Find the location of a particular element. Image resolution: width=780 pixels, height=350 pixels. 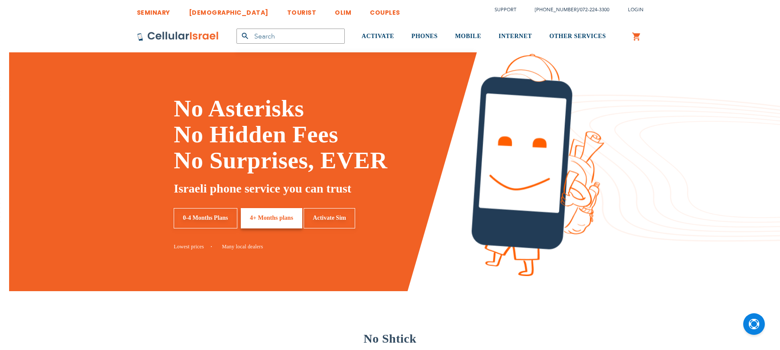

a: COUPLES is located at coordinates (385, 10).